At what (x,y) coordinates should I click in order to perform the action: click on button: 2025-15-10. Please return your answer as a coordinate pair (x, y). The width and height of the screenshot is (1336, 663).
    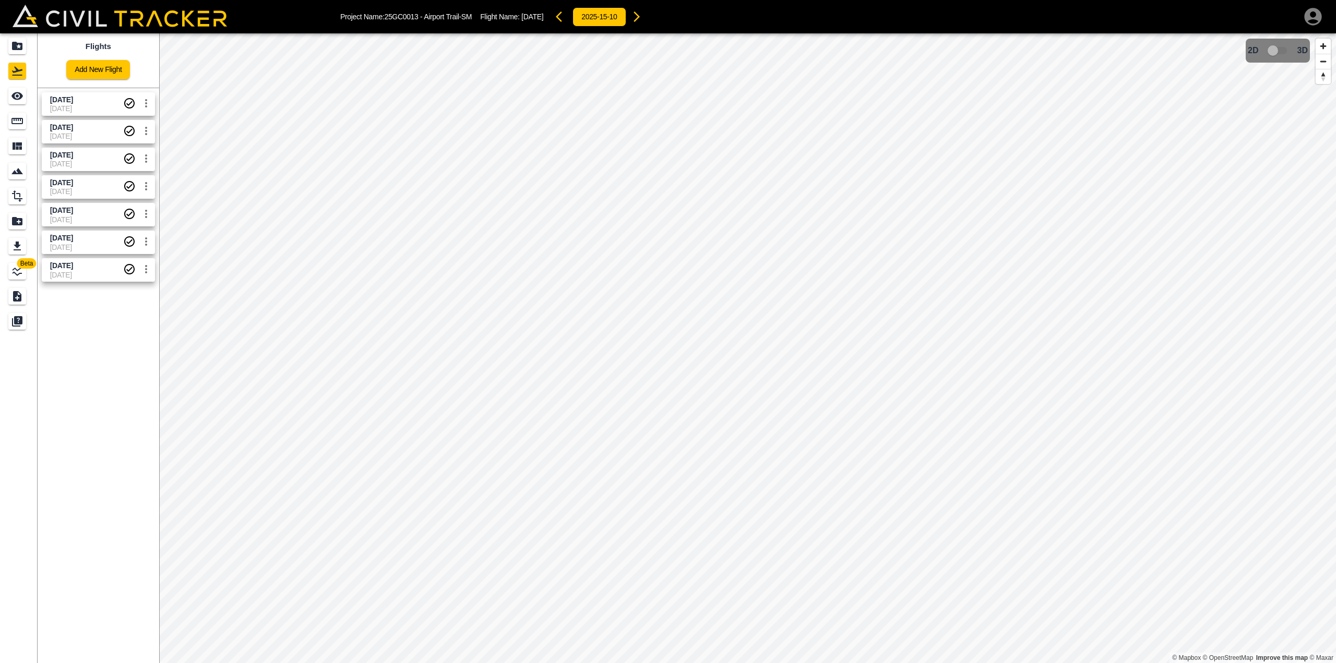
    Looking at the image, I should click on (599, 17).